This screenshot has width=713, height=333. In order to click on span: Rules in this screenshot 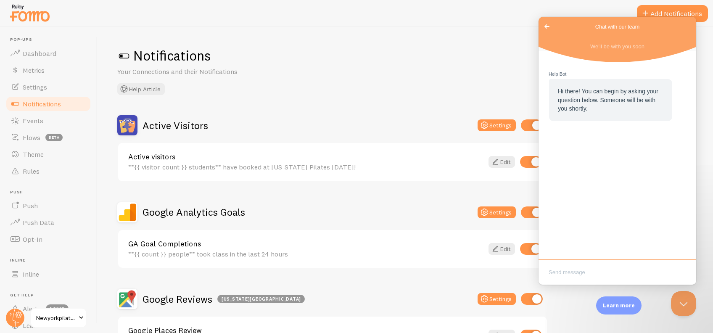, I will do `click(31, 171)`.